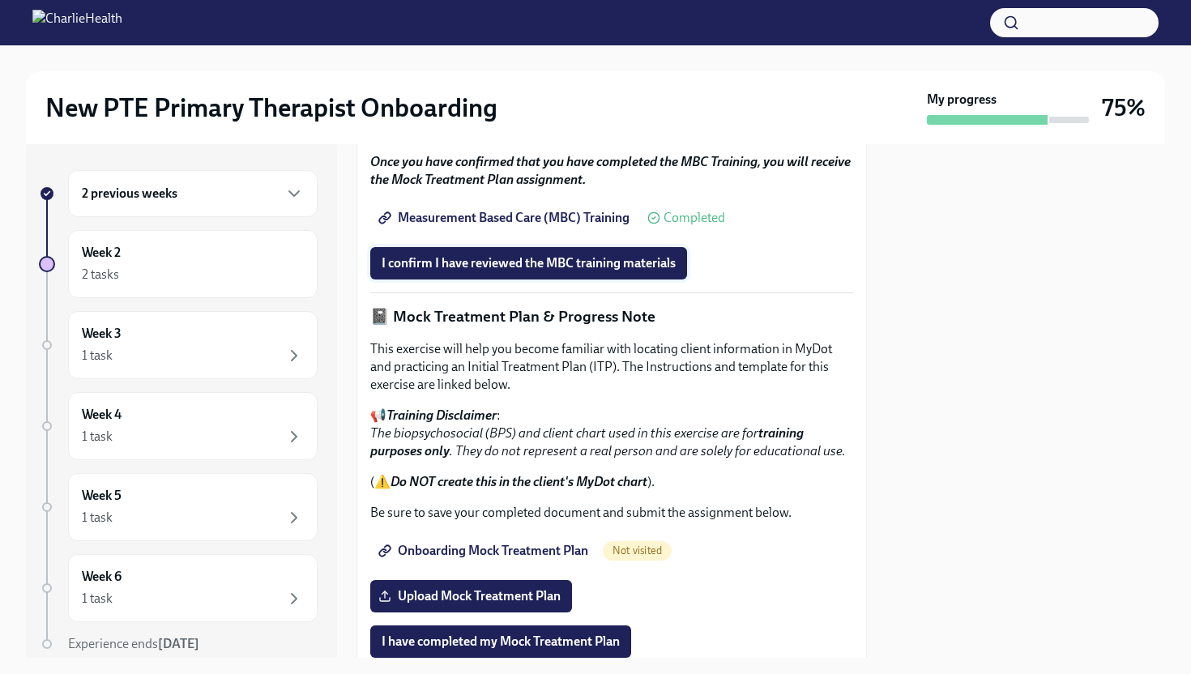  I want to click on h6: 2 previous weeks, so click(130, 194).